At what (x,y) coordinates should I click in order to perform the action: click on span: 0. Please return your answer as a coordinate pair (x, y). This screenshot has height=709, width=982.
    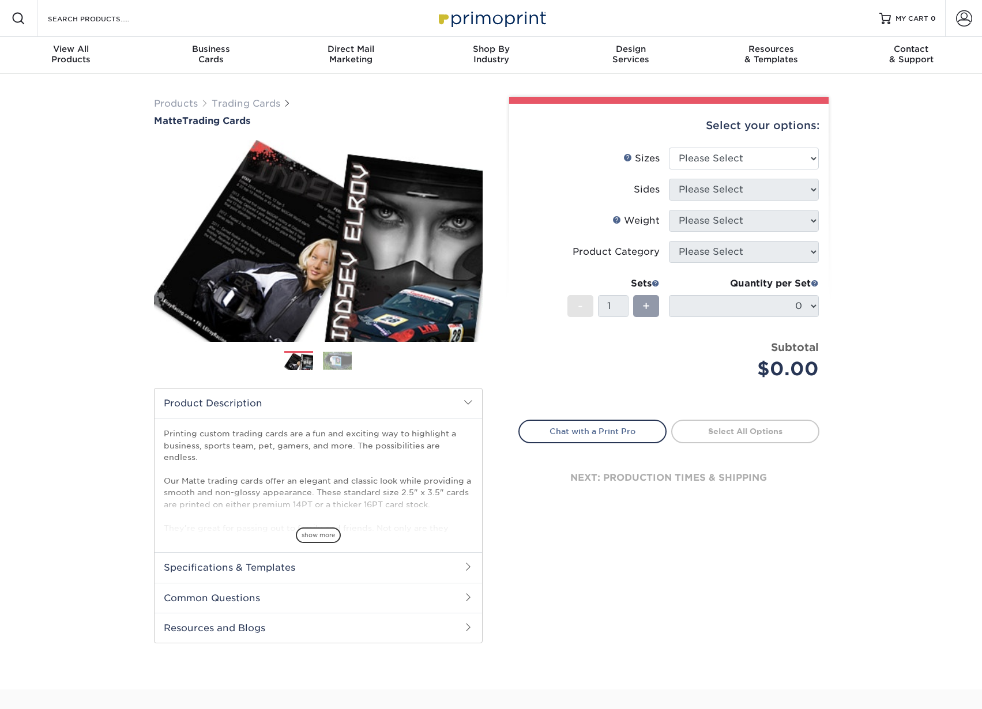
    Looking at the image, I should click on (933, 18).